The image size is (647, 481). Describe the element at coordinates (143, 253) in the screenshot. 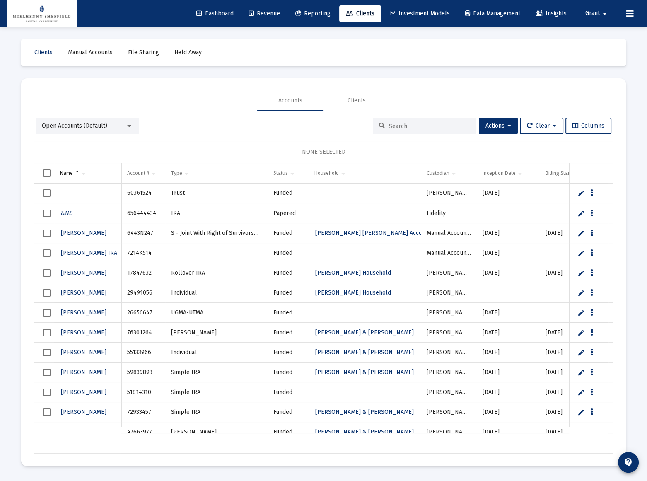

I see `td: 7214K514` at that location.